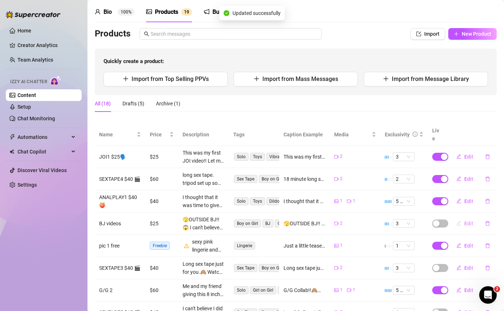  I want to click on div: Products, so click(167, 12).